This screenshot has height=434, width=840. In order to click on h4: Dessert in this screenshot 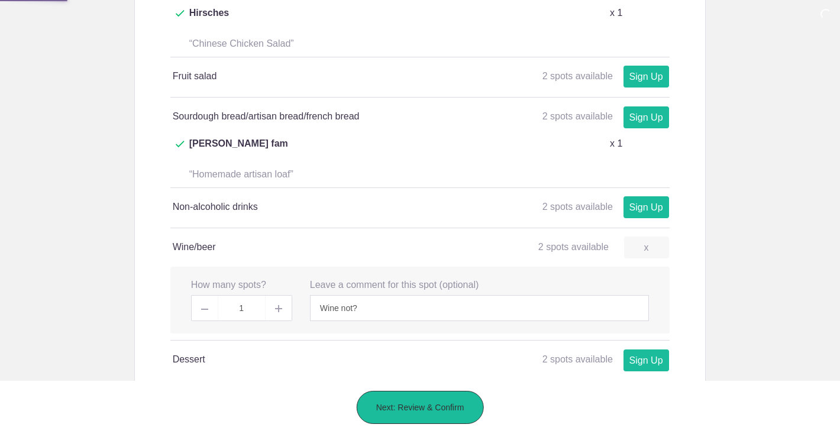, I will do `click(296, 360)`.